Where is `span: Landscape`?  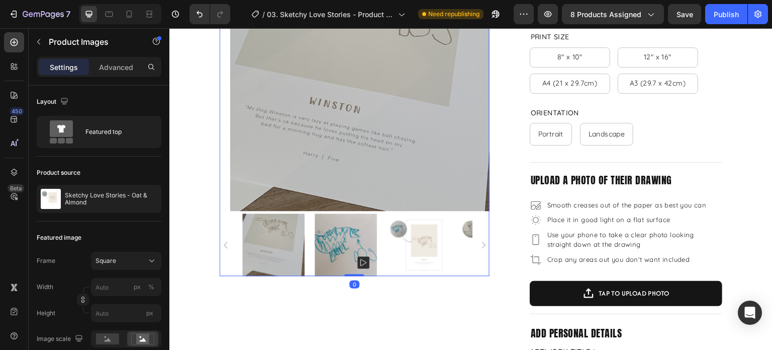 span: Landscape is located at coordinates (438, 106).